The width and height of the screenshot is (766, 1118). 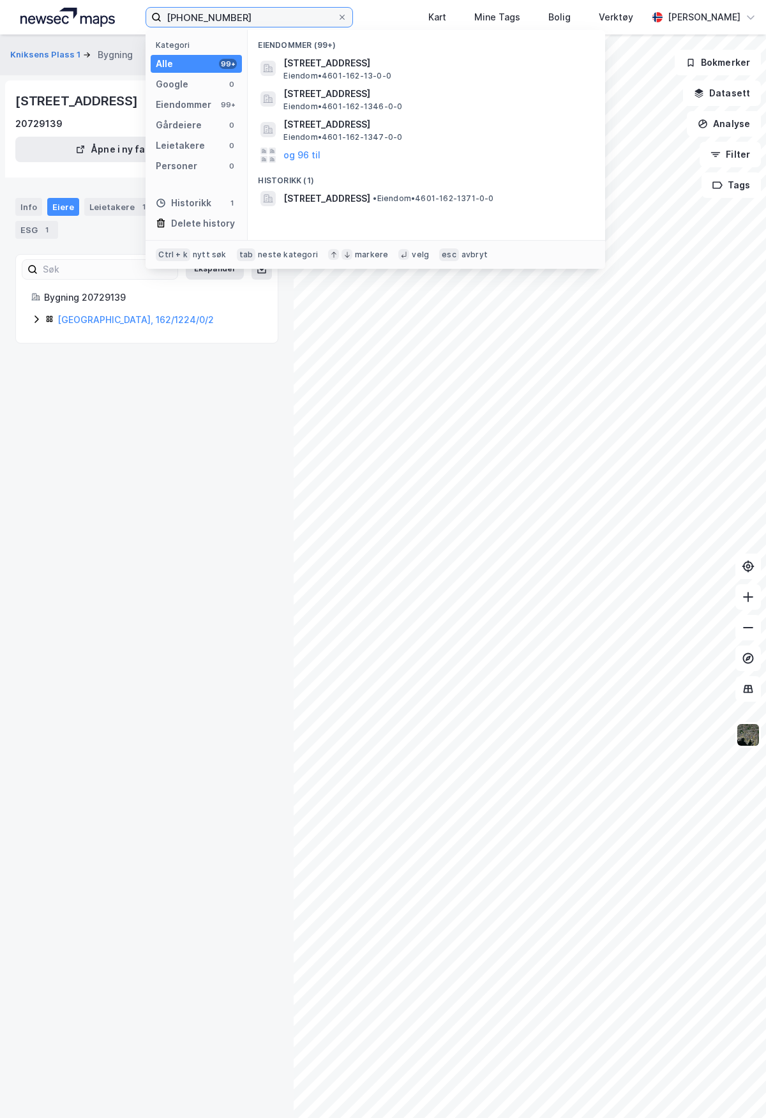 What do you see at coordinates (420, 255) in the screenshot?
I see `div: velg` at bounding box center [420, 255].